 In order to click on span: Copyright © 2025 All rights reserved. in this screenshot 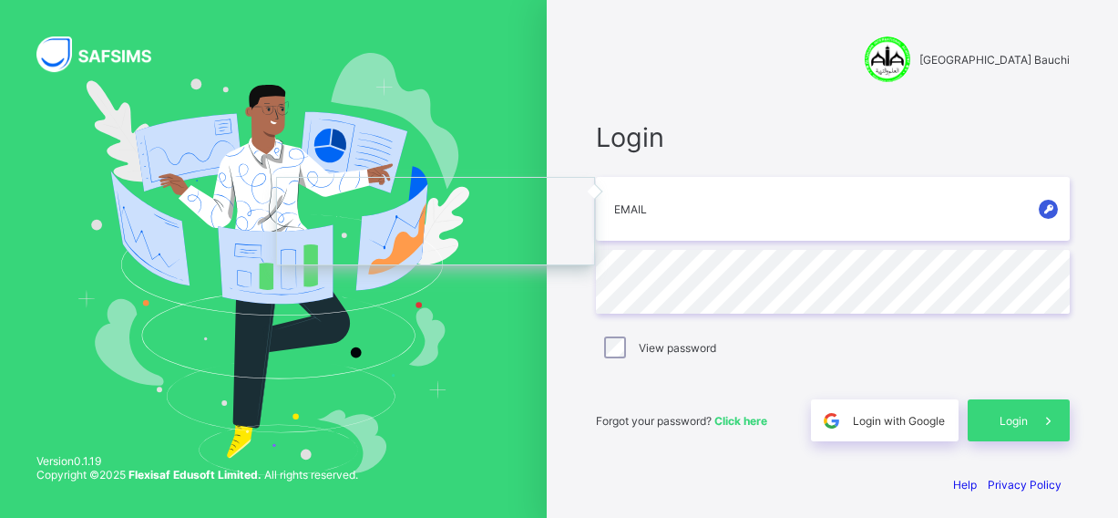, I will do `click(197, 474)`.